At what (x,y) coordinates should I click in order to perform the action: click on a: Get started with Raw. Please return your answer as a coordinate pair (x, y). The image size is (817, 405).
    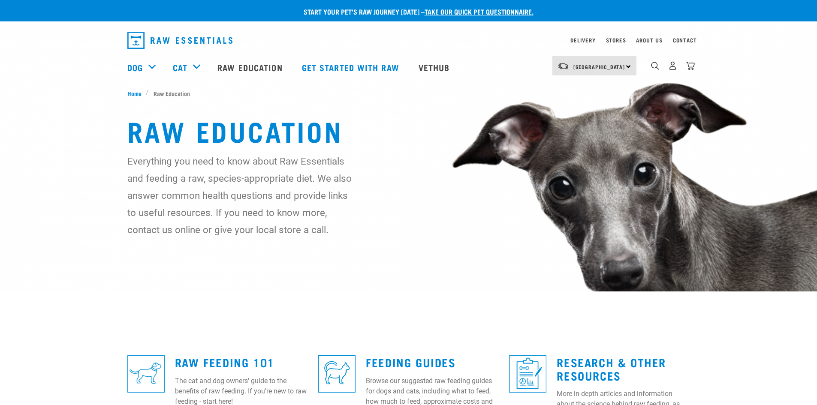
    Looking at the image, I should click on (352, 67).